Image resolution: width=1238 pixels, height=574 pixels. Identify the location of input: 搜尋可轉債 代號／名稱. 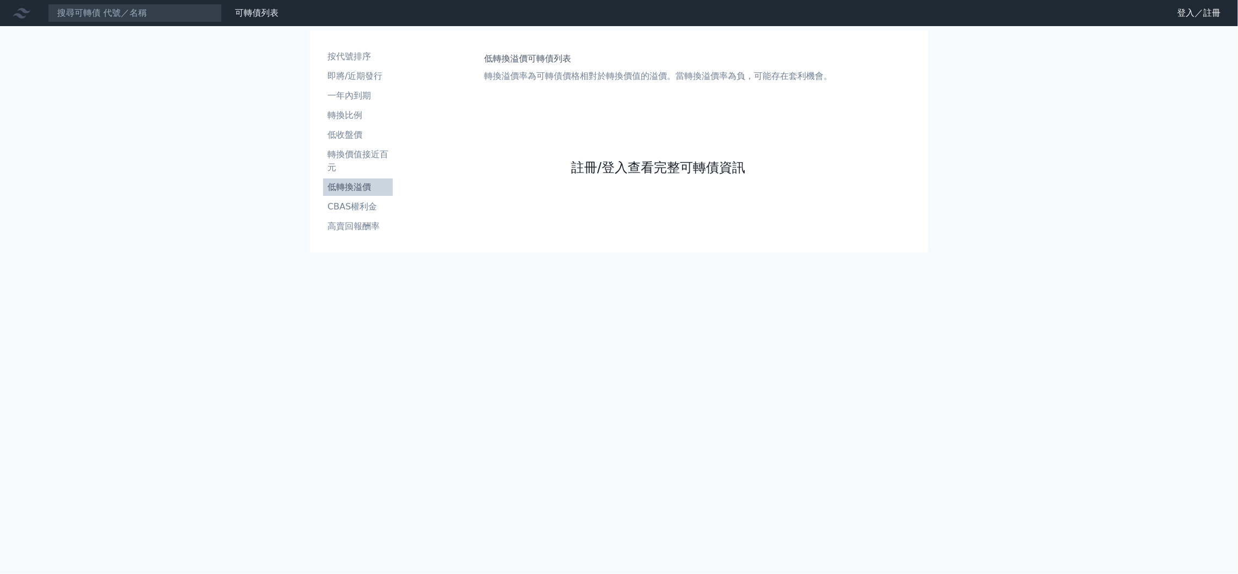
(135, 13).